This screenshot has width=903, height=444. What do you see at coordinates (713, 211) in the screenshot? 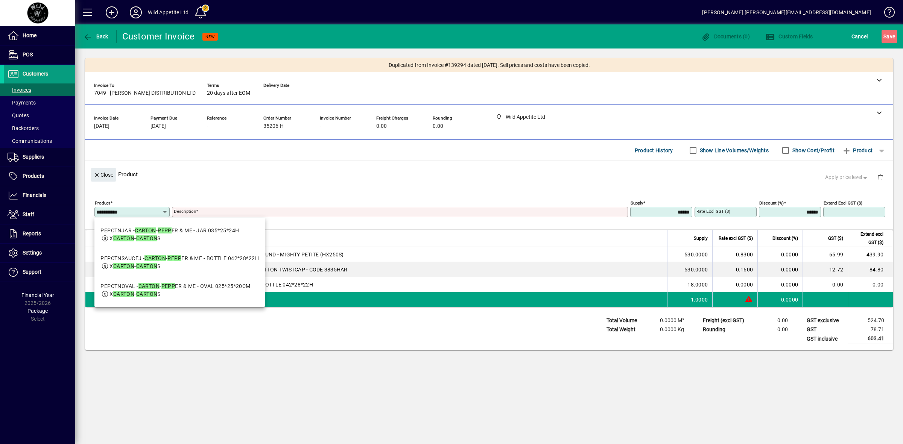
I see `mat-label: Rate excl GST ($)` at bounding box center [713, 211].